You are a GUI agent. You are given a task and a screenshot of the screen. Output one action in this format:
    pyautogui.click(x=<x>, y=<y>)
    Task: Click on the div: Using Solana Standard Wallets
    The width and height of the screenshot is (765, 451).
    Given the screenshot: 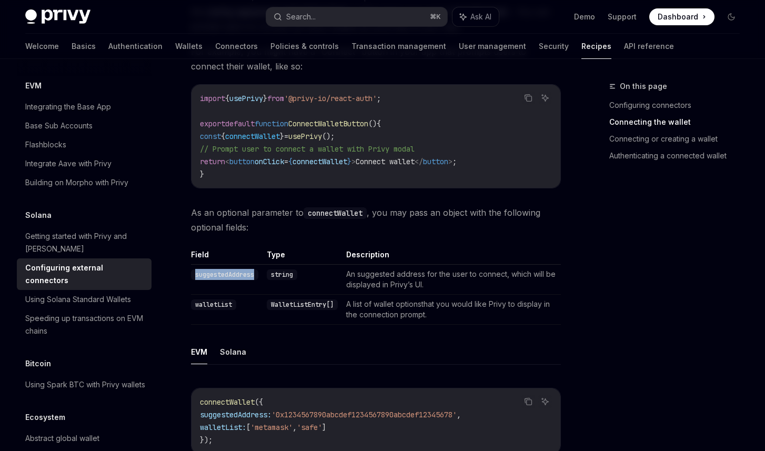 What is the action you would take?
    pyautogui.click(x=78, y=299)
    